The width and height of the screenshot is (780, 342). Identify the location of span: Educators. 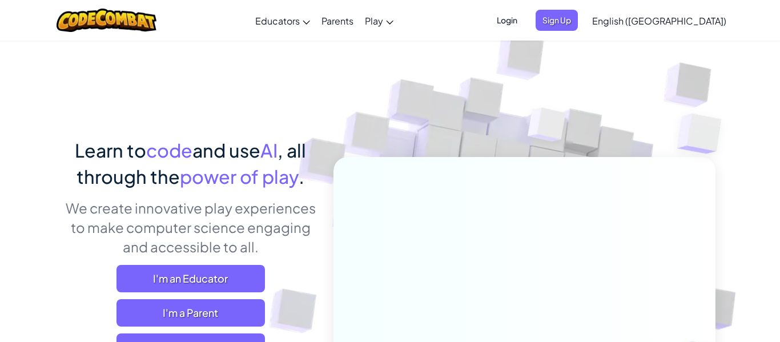
(277, 21).